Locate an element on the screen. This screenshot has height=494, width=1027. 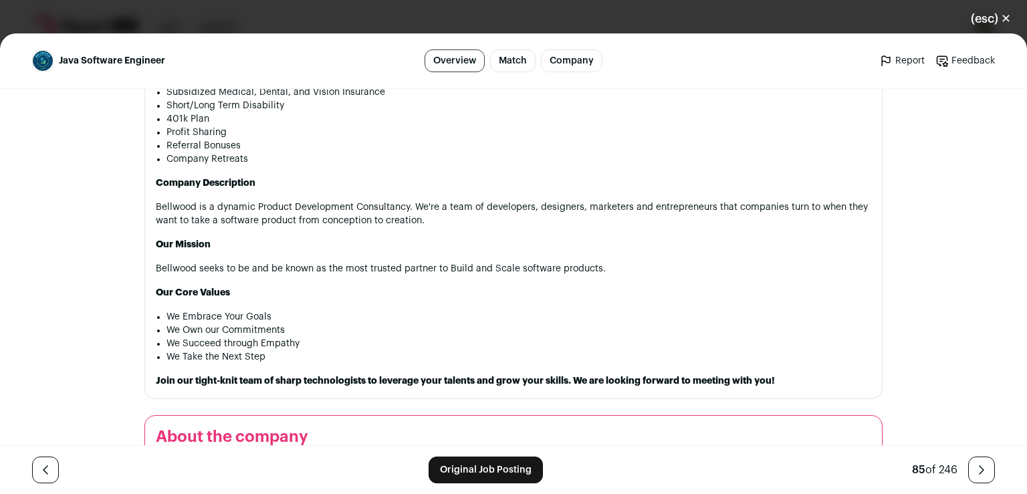
a: Match is located at coordinates (513, 61).